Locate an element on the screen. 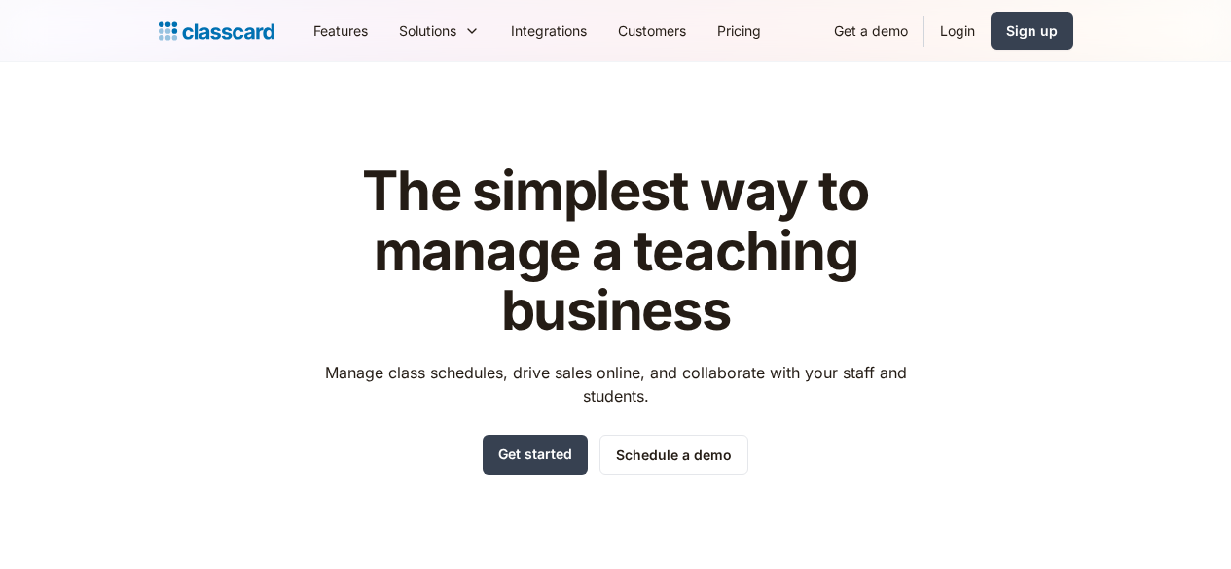 This screenshot has width=1231, height=569. p: Manage class schedules, drive sales online, and collaborate with your staff and students. is located at coordinates (615, 384).